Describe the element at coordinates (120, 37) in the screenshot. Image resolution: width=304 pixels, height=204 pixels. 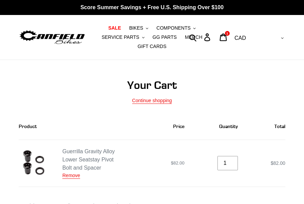
I see `span: SERVICE PARTS` at that location.